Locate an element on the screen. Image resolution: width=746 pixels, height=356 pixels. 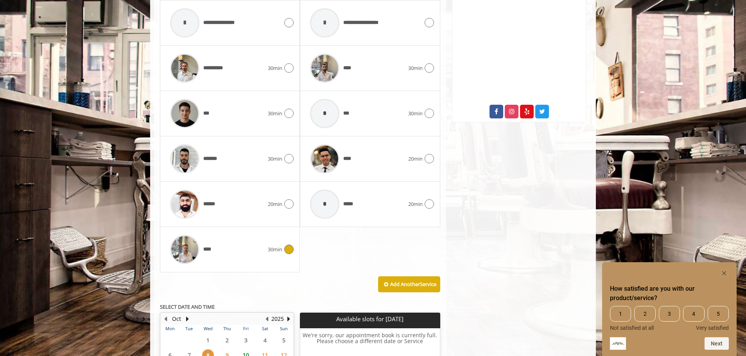
th: Sat is located at coordinates (265, 329).